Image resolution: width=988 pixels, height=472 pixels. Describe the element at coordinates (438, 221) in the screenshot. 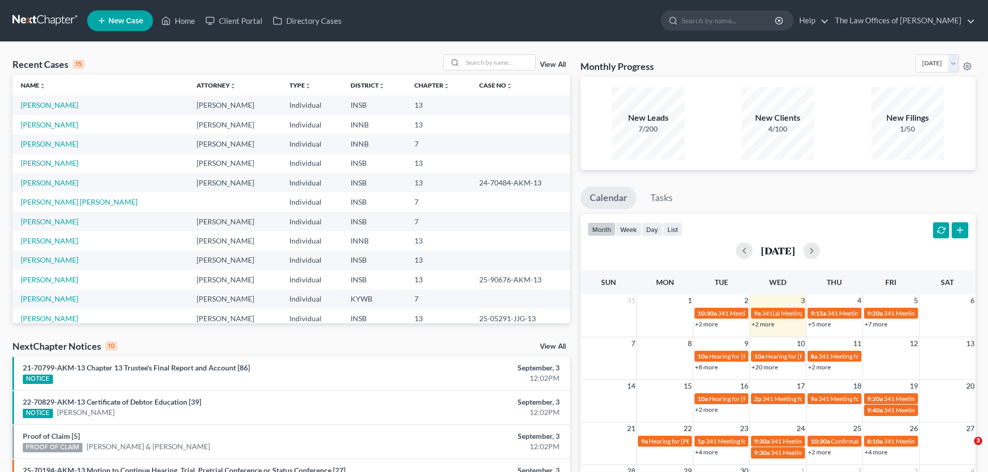

I see `td: 7` at that location.